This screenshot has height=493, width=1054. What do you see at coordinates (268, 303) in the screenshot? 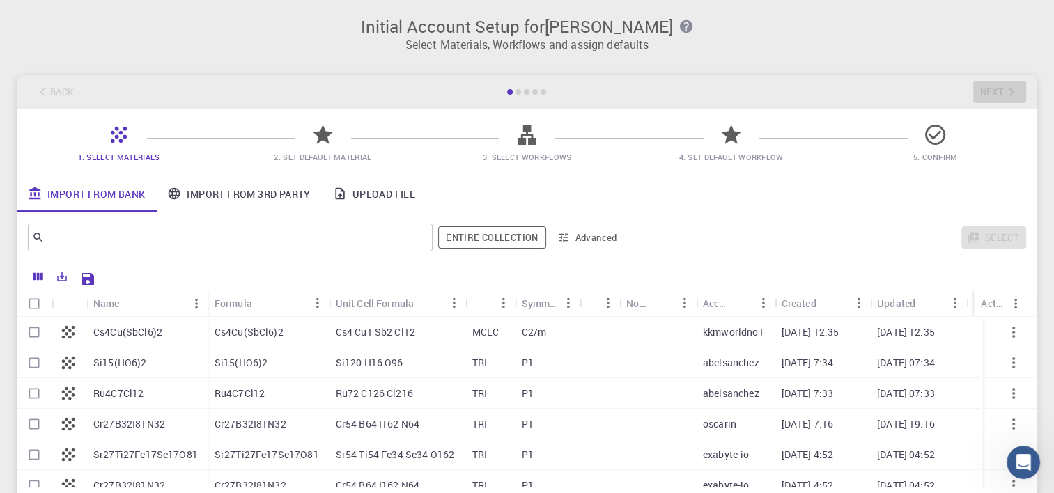
I see `div: Formula` at bounding box center [268, 303].